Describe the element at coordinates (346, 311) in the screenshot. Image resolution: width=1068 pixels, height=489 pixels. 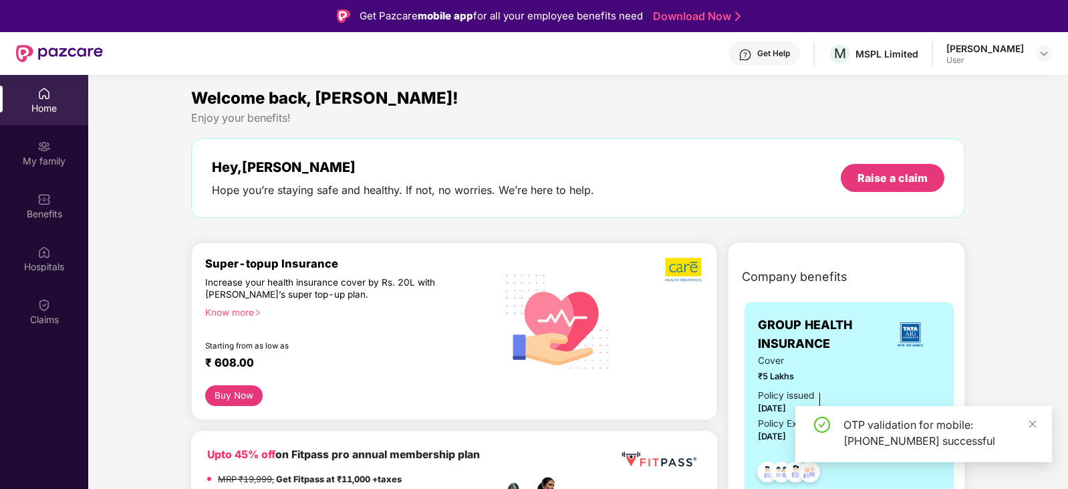
I see `div: Know more` at that location.